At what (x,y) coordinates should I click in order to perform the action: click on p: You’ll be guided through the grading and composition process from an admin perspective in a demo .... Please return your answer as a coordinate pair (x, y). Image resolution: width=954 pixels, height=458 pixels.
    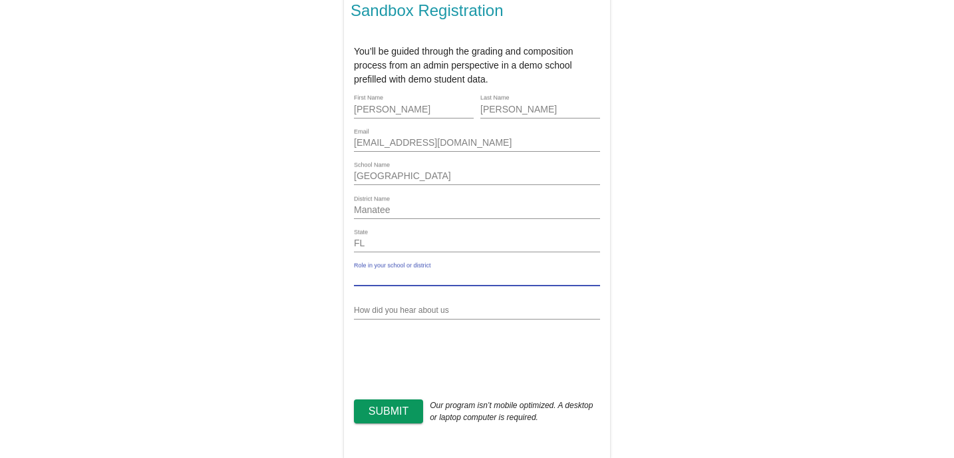
    Looking at the image, I should click on (477, 65).